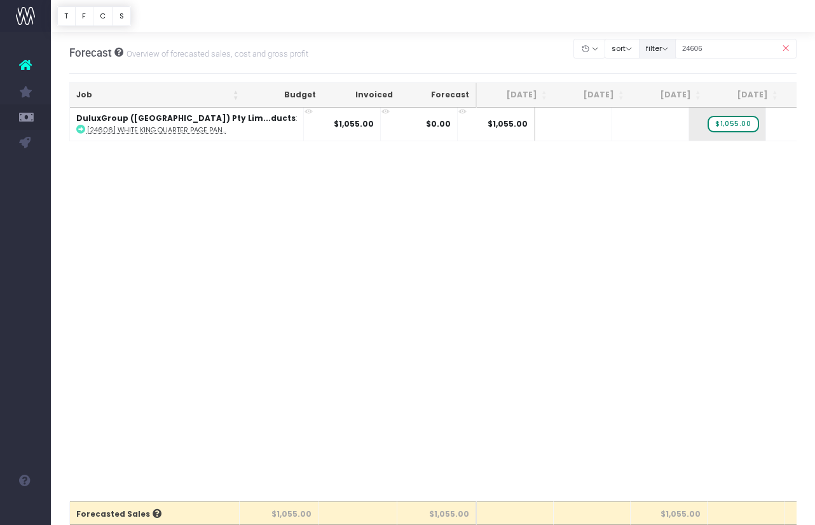 The height and width of the screenshot is (525, 815). What do you see at coordinates (284, 95) in the screenshot?
I see `th: Budget` at bounding box center [284, 95].